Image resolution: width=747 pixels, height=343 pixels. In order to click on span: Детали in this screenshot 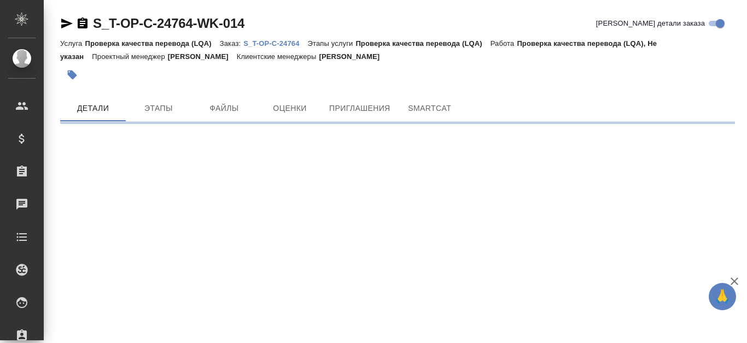, I will do `click(93, 108)`.